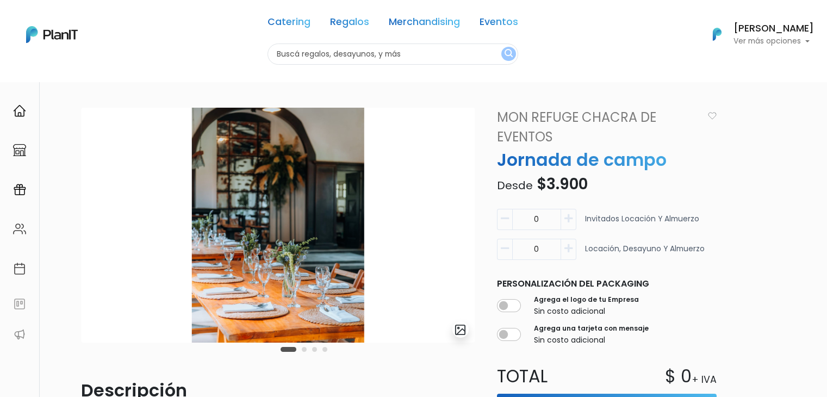 The height and width of the screenshot is (397, 827). What do you see at coordinates (607, 284) in the screenshot?
I see `p: Personalización del packaging` at bounding box center [607, 284].